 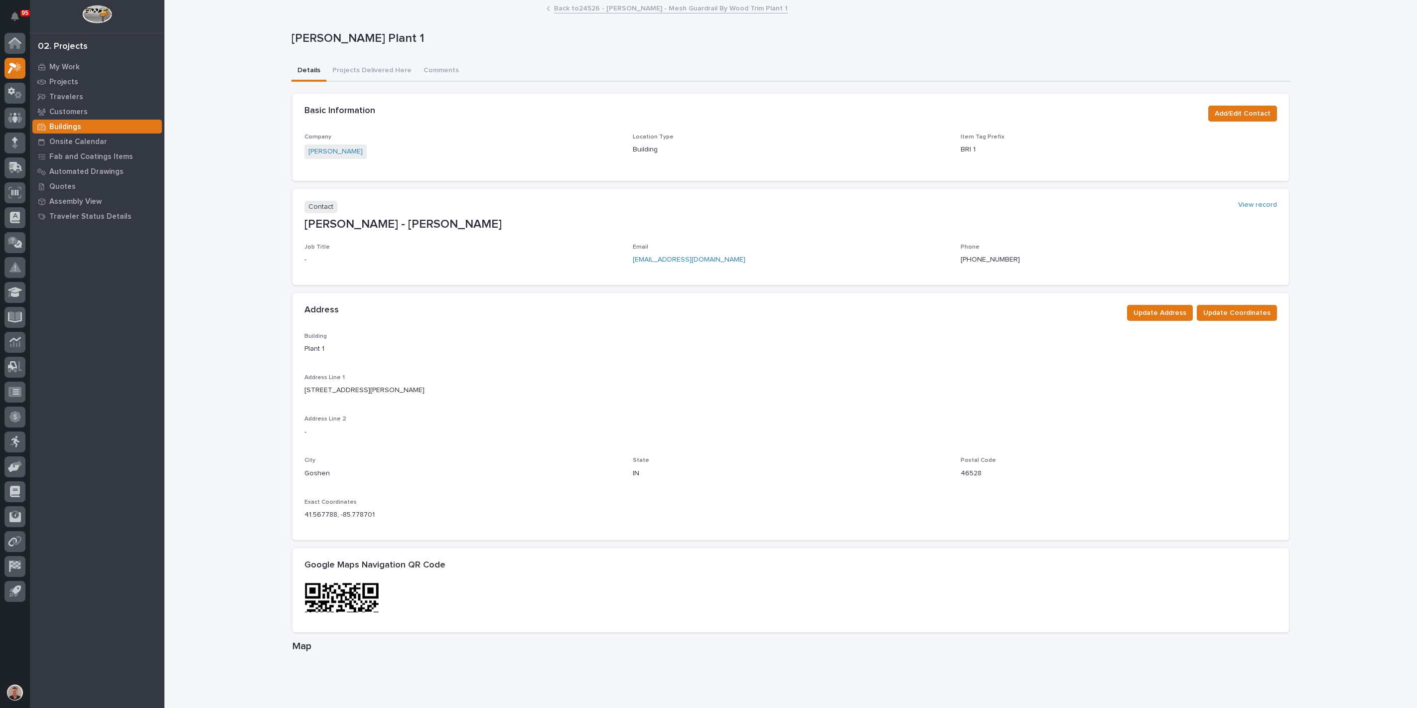 I want to click on p: Quotes, so click(x=62, y=187).